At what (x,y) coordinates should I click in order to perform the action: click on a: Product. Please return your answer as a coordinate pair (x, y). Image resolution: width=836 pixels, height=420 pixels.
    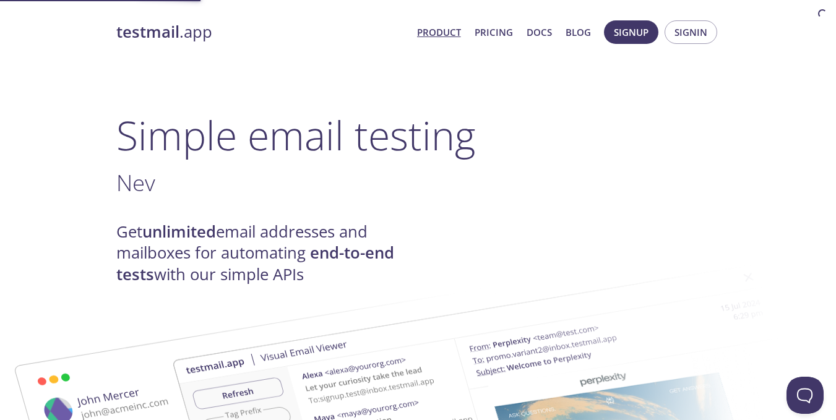
    Looking at the image, I should click on (439, 32).